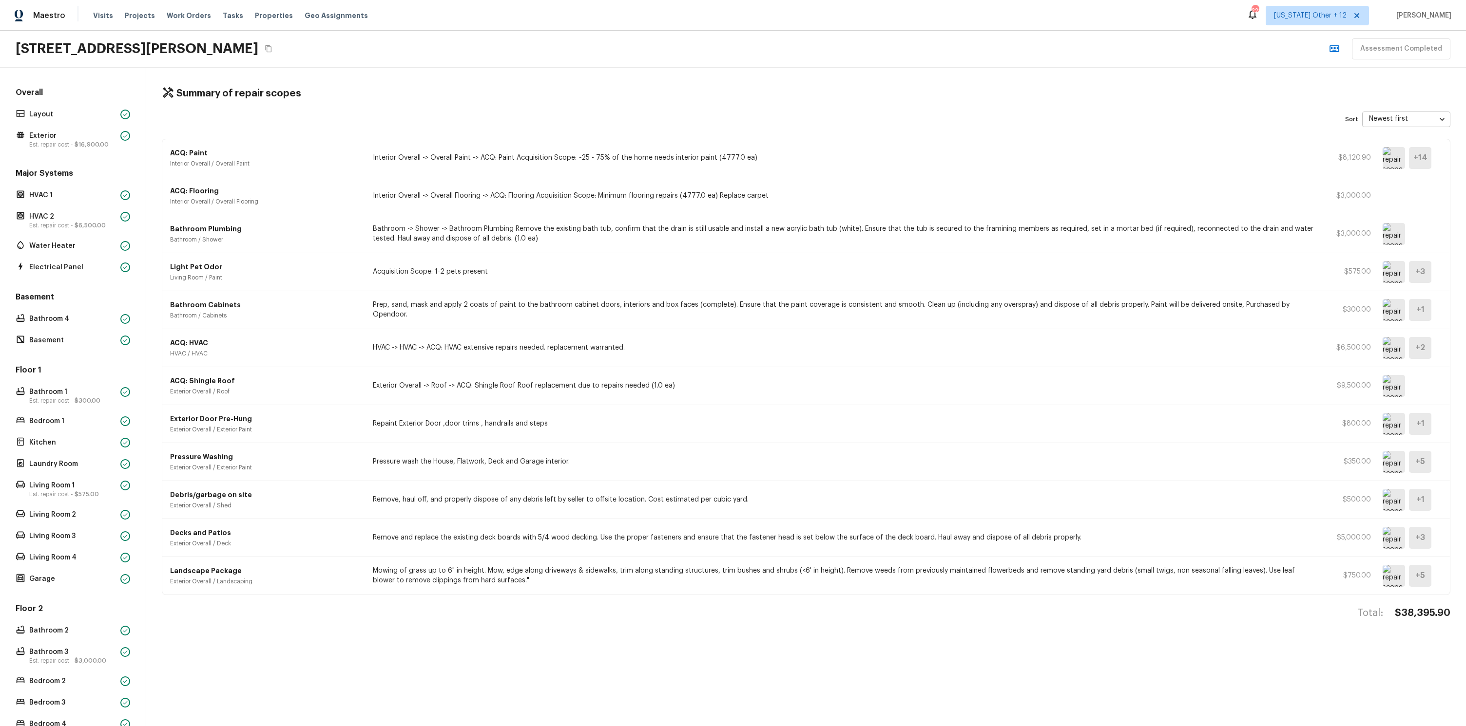  What do you see at coordinates (1420, 348) in the screenshot?
I see `h5: + 2` at bounding box center [1420, 348].